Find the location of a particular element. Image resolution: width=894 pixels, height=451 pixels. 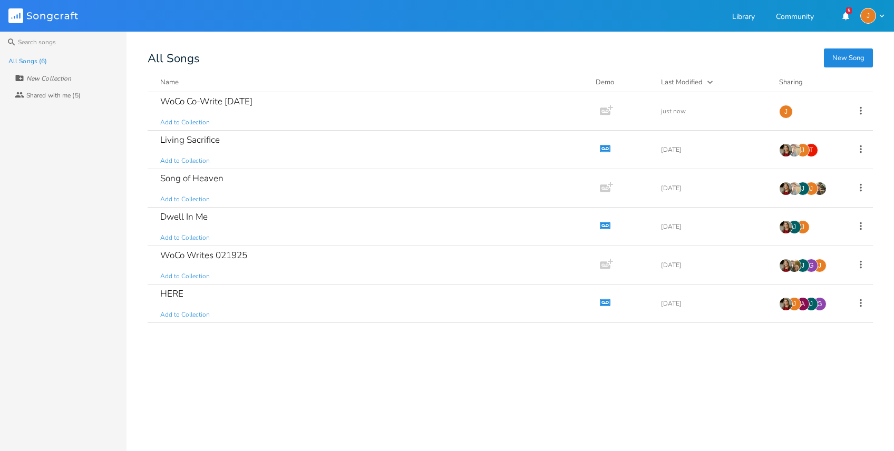

button: New Song is located at coordinates (848, 58).